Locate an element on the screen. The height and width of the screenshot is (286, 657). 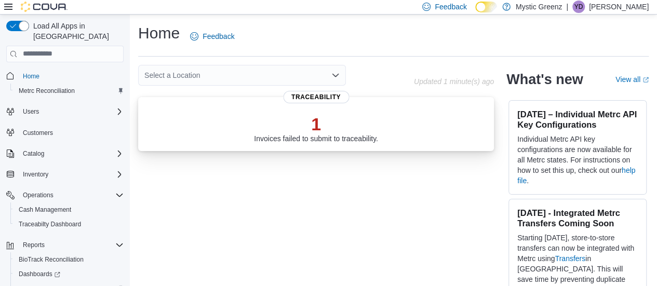
a: Feedback is located at coordinates (212, 36).